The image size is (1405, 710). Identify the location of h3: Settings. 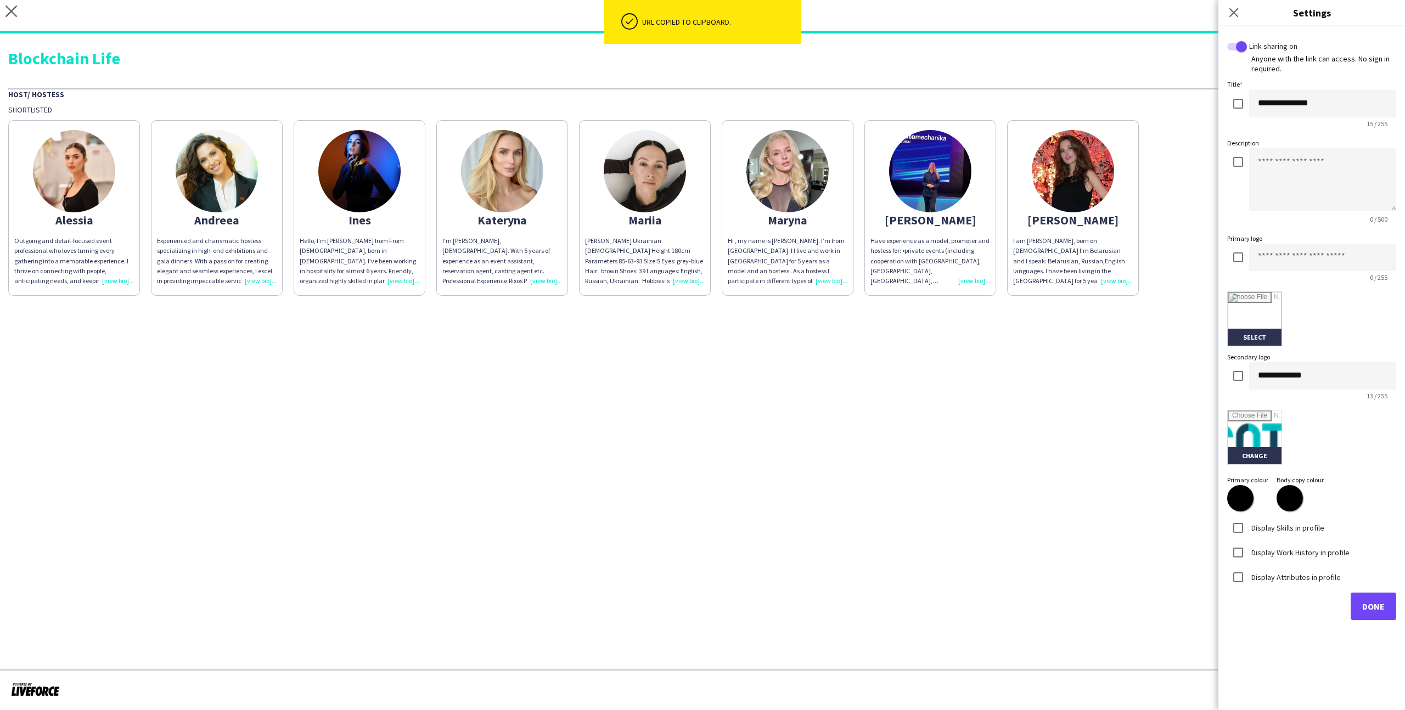
(1312, 13).